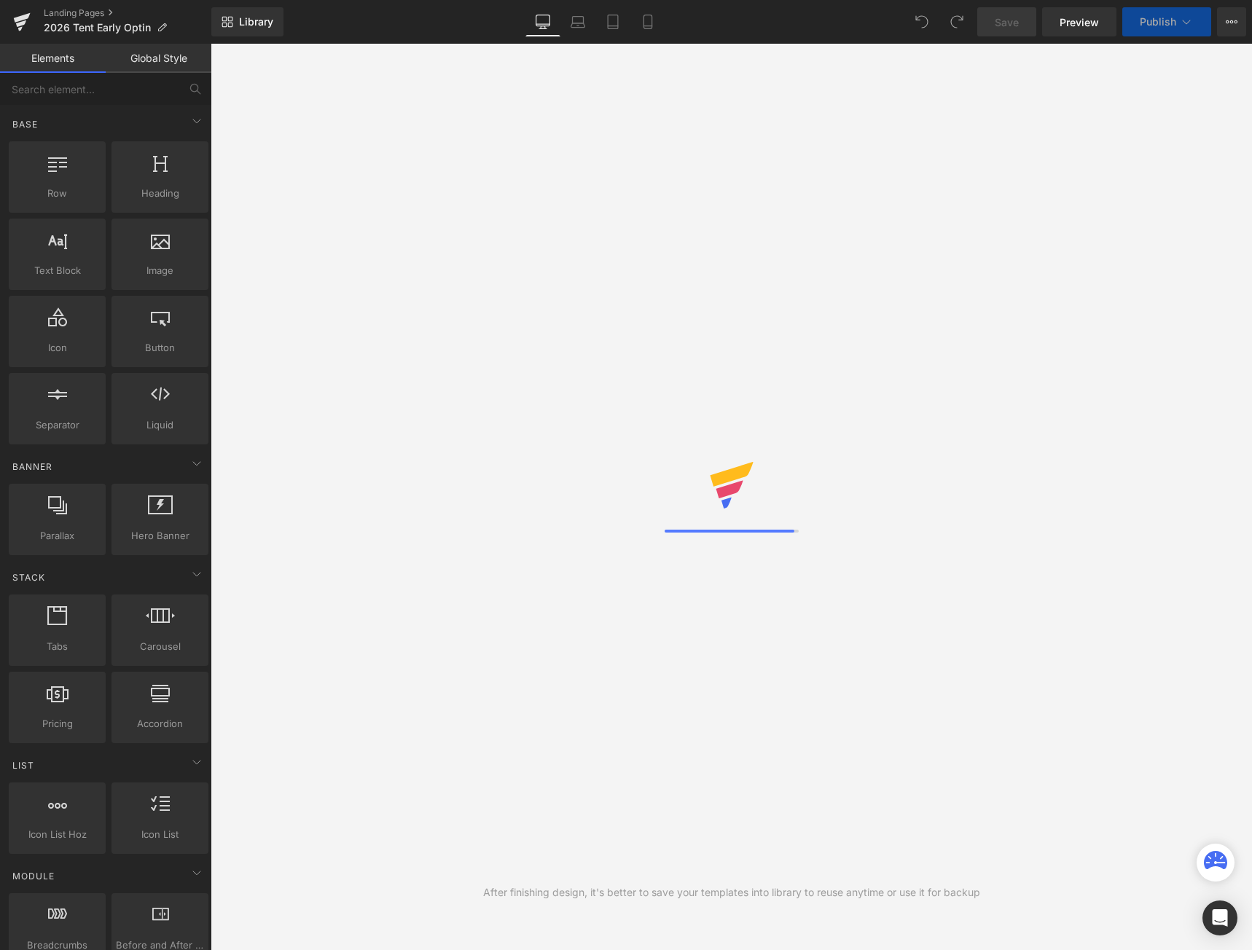  What do you see at coordinates (34, 876) in the screenshot?
I see `span: Module` at bounding box center [34, 876].